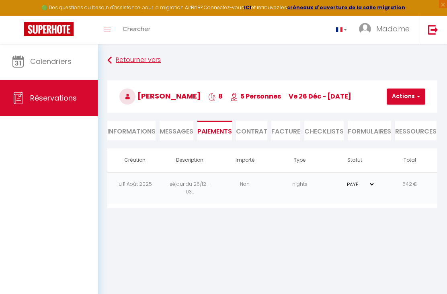 The image size is (447, 294). I want to click on a: créneaux d'ouverture de la salle migration, so click(346, 7).